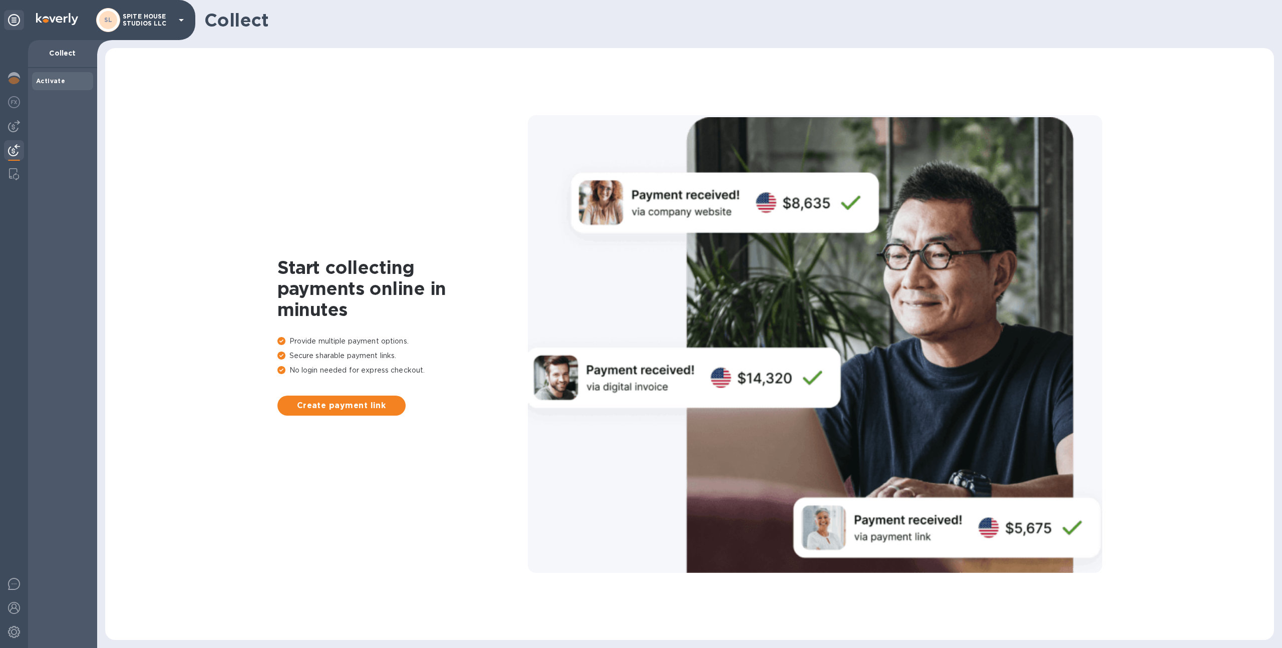  Describe the element at coordinates (148, 20) in the screenshot. I see `p: SPITE HOUSE STUDIOS LLC` at that location.